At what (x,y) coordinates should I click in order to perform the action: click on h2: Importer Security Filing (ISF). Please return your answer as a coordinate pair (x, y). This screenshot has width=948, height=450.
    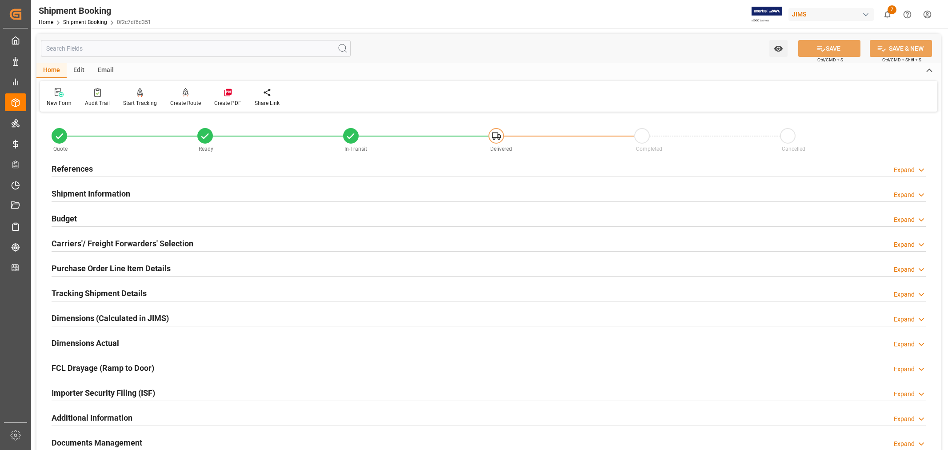
    Looking at the image, I should click on (103, 393).